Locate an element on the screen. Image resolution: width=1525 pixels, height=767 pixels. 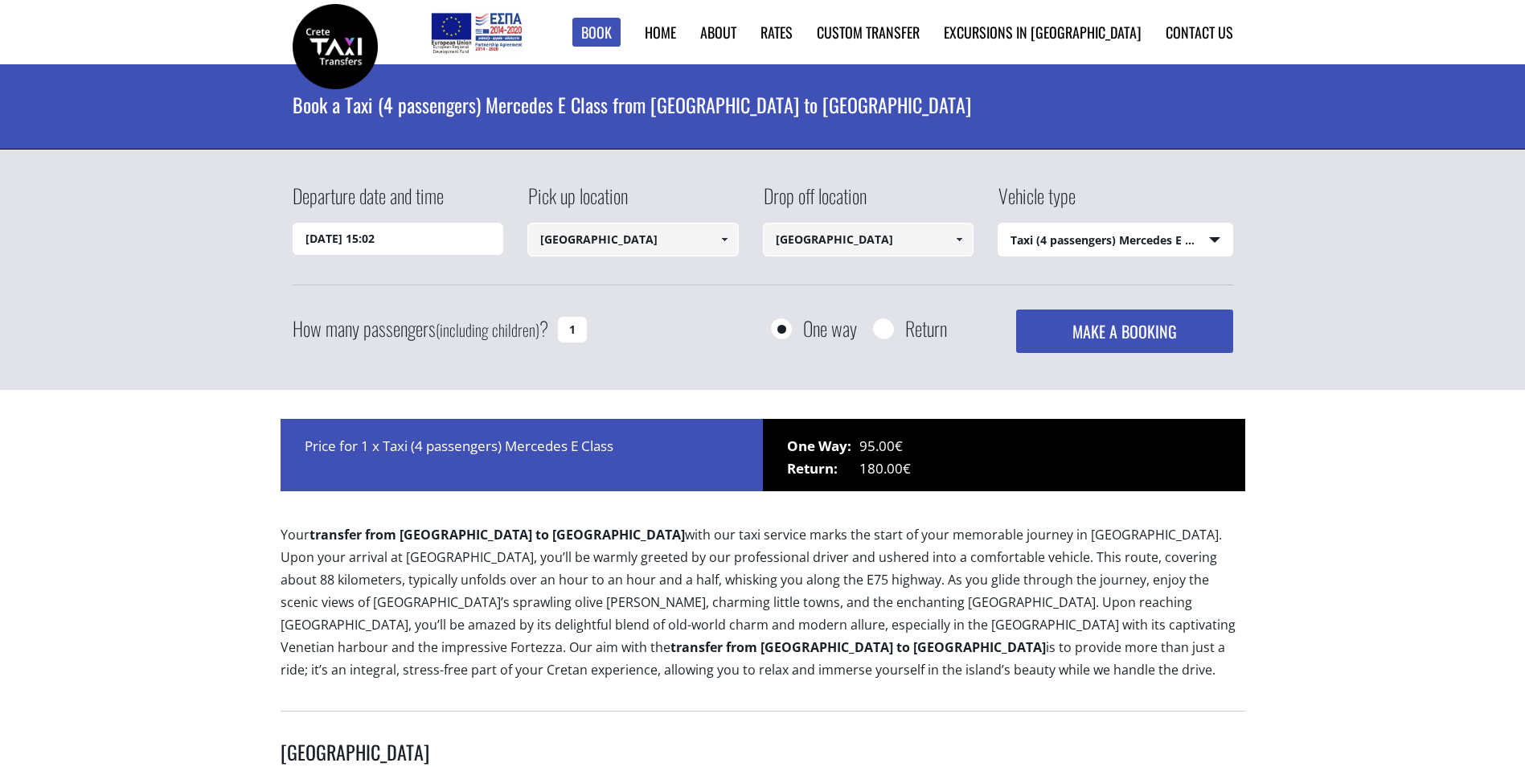
input: Select drop-off location is located at coordinates (868, 239).